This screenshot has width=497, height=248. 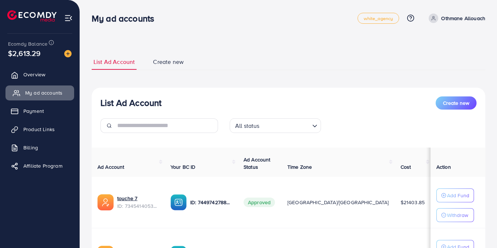 I want to click on div: <span class='underline'>touche 7</span></br>7345414053650628609, so click(x=138, y=202).